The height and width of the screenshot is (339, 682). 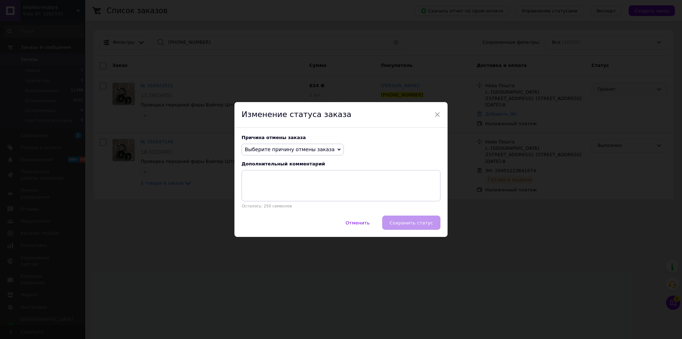 What do you see at coordinates (341, 137) in the screenshot?
I see `div: Причина отмены заказа` at bounding box center [341, 137].